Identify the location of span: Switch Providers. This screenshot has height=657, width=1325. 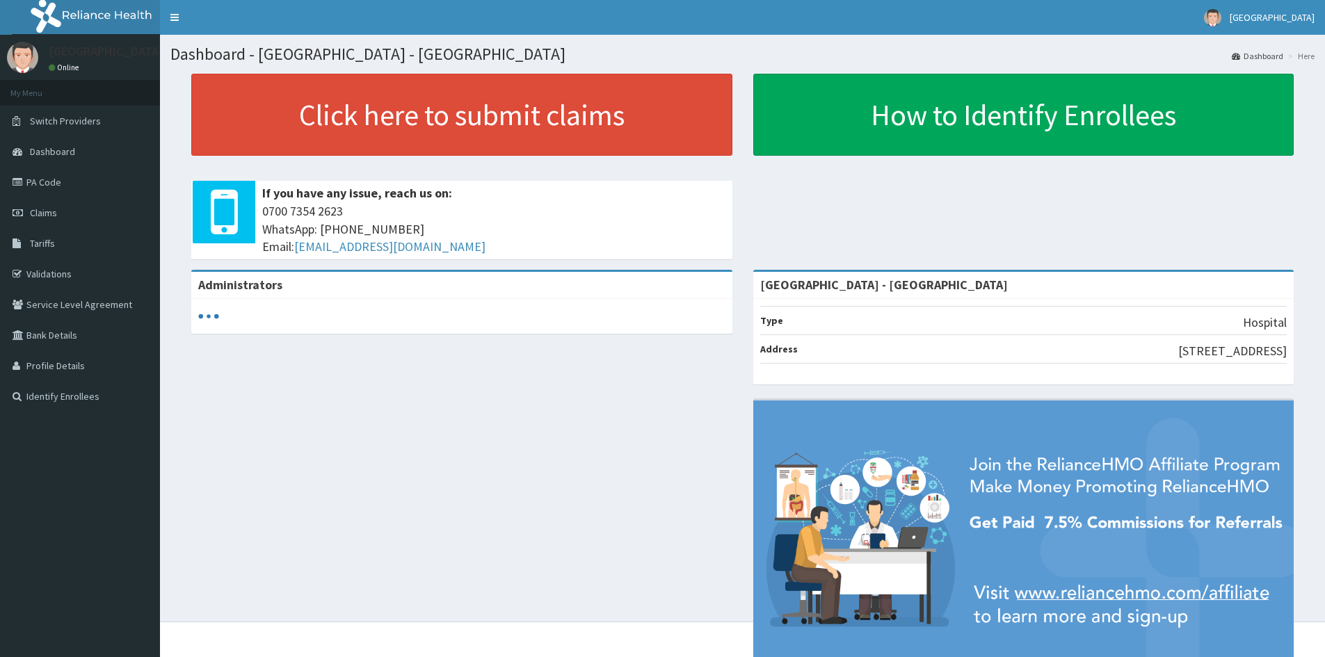
(65, 121).